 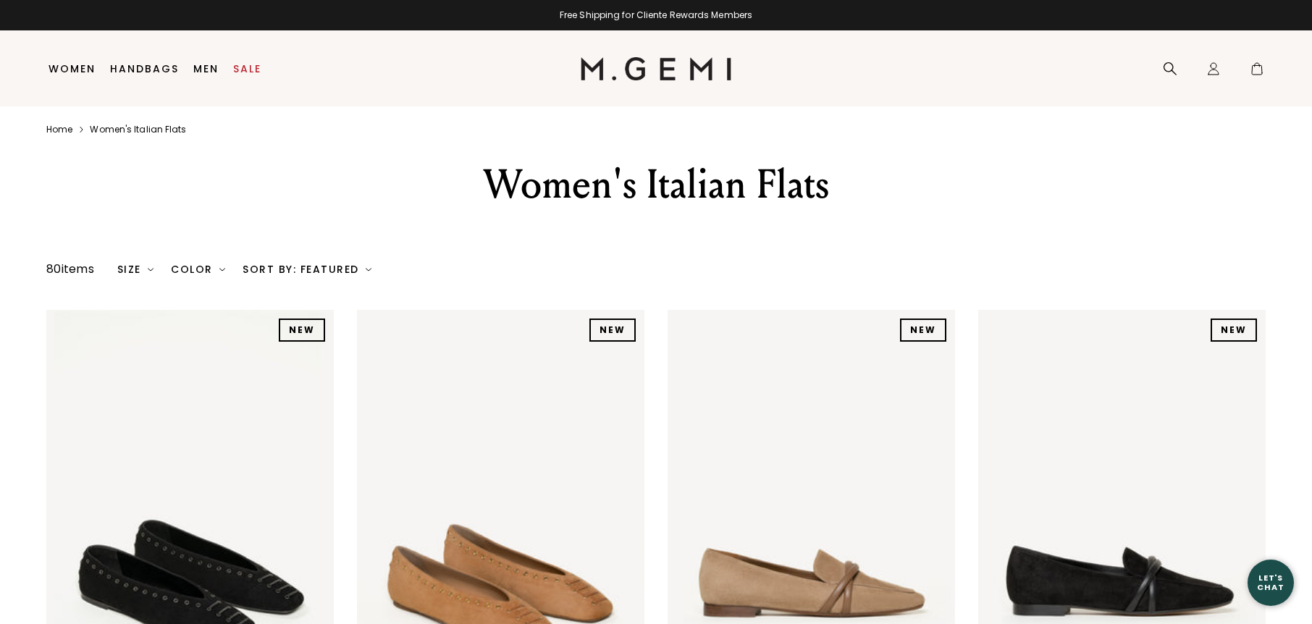 What do you see at coordinates (307, 269) in the screenshot?
I see `div: Sort By: Featured` at bounding box center [307, 269].